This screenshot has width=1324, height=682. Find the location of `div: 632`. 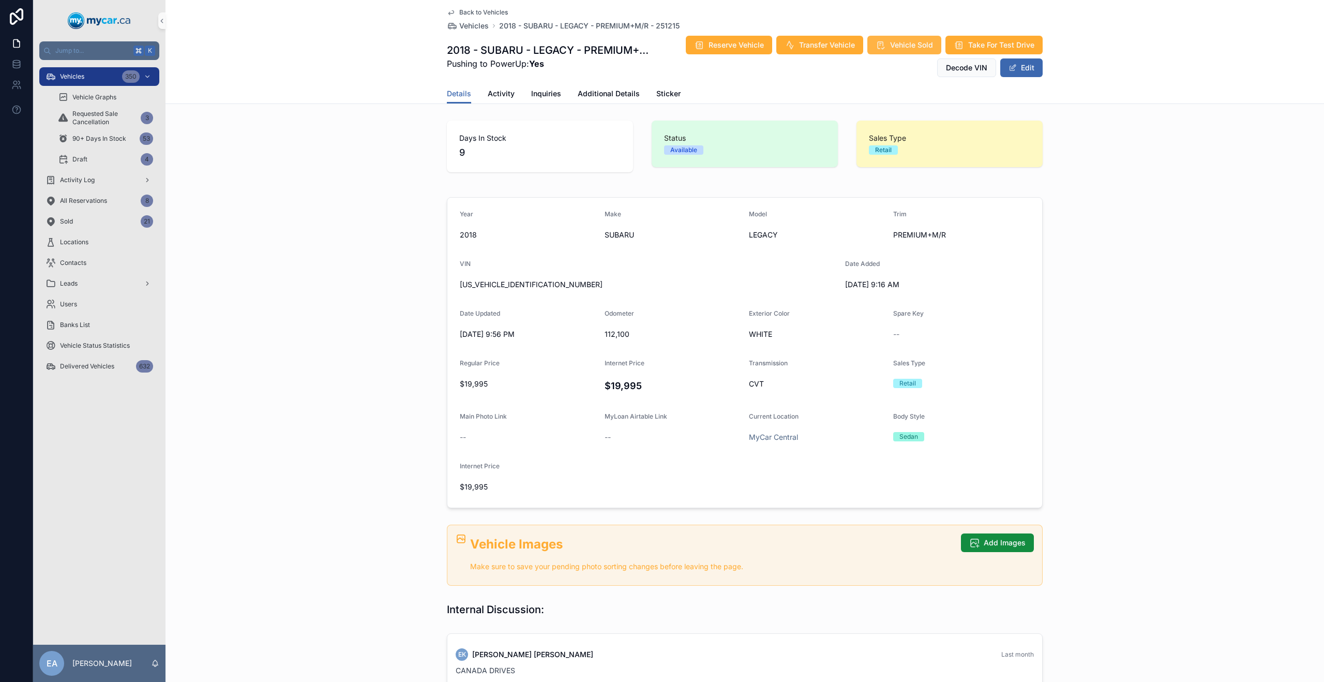

div: 632 is located at coordinates (144, 366).